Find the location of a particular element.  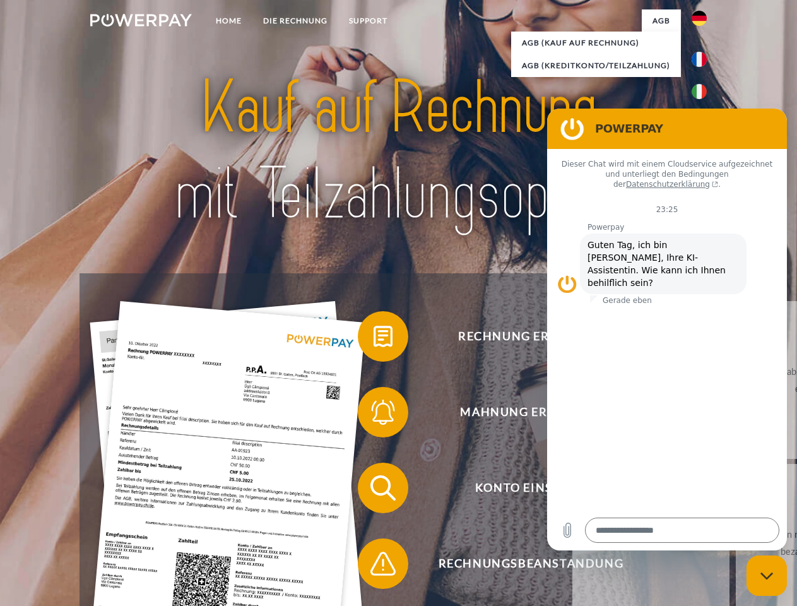

img: qb_warning.svg is located at coordinates (383, 564).